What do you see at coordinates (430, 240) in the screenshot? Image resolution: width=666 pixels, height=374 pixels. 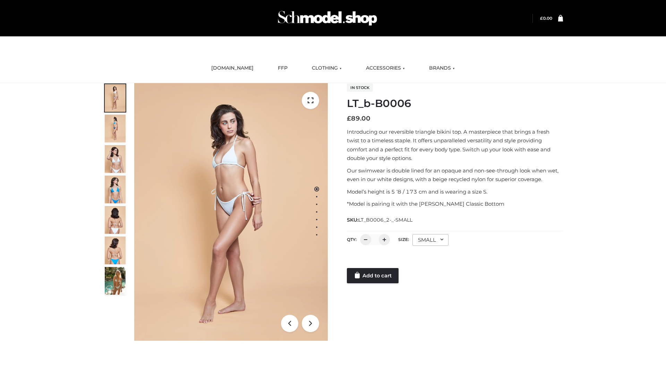 I see `div: SMALL` at bounding box center [430, 240].